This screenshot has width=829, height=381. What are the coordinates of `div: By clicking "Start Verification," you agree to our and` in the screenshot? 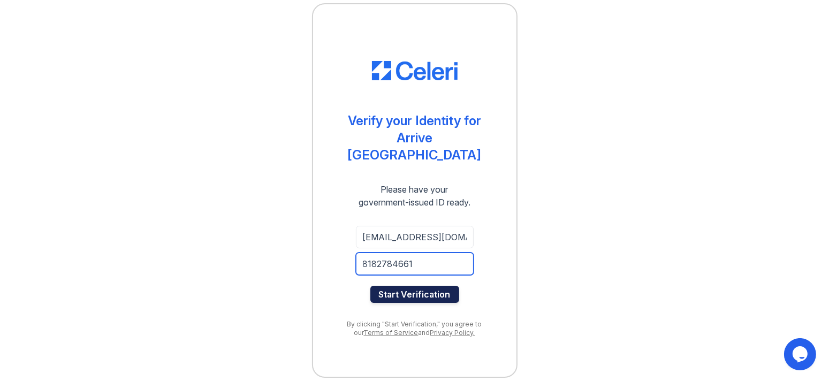 It's located at (415, 329).